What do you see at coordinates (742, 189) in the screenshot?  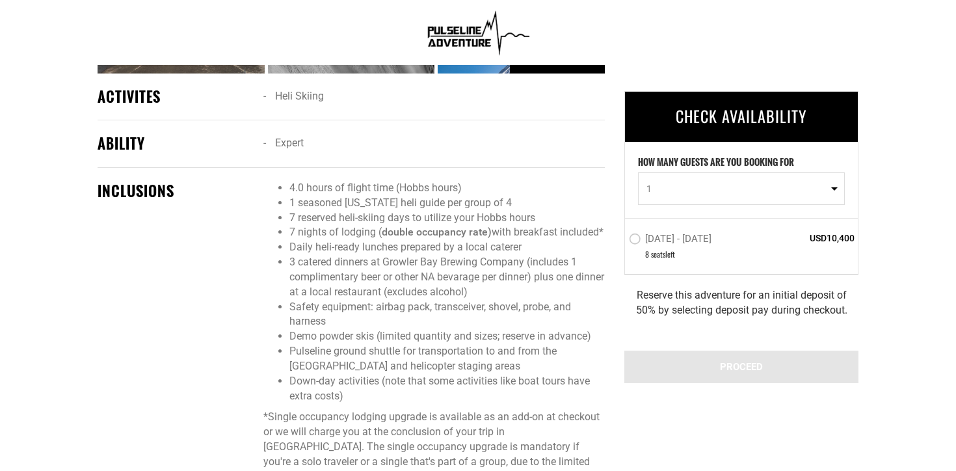 I see `button: 1` at bounding box center [742, 189].